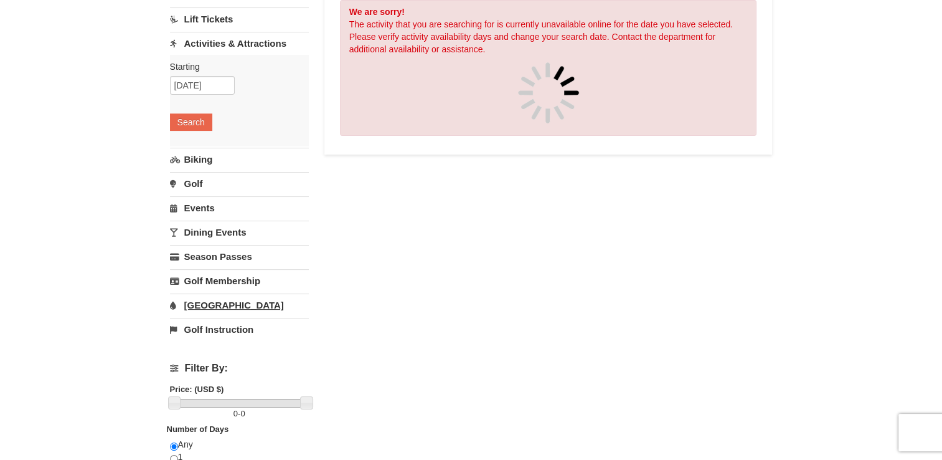 The width and height of the screenshot is (942, 460). What do you see at coordinates (549, 93) in the screenshot?
I see `img: spinner.gif` at bounding box center [549, 93].